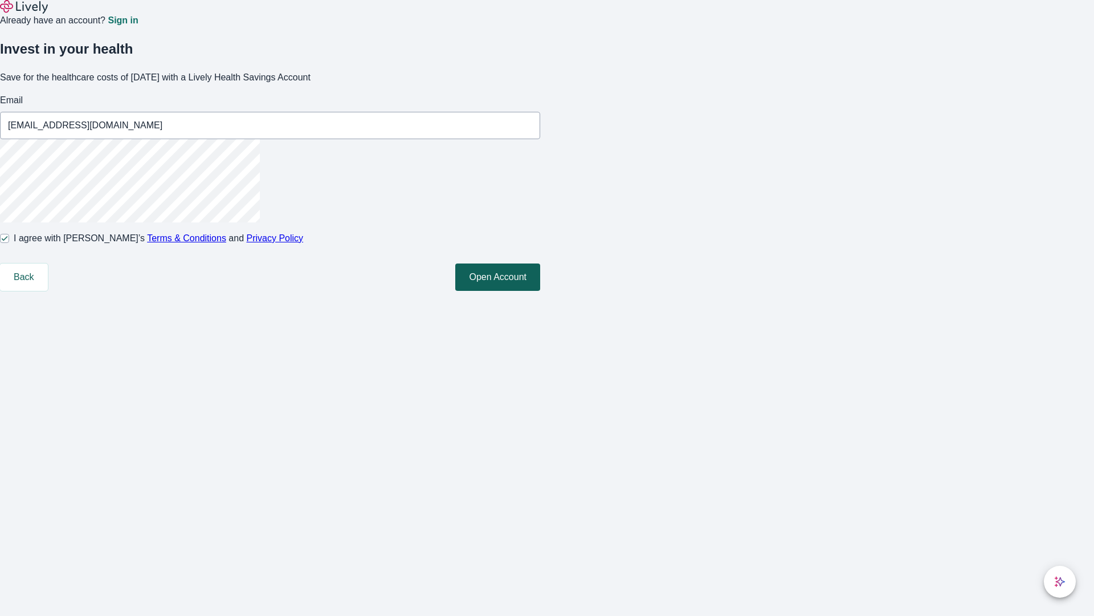  What do you see at coordinates (186, 238) in the screenshot?
I see `a: Terms & Conditions` at bounding box center [186, 238].